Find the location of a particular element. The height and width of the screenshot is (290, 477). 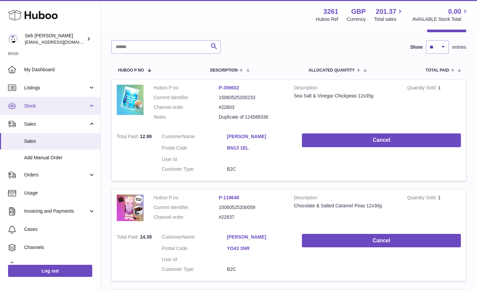

span: Settings is located at coordinates (60, 265).